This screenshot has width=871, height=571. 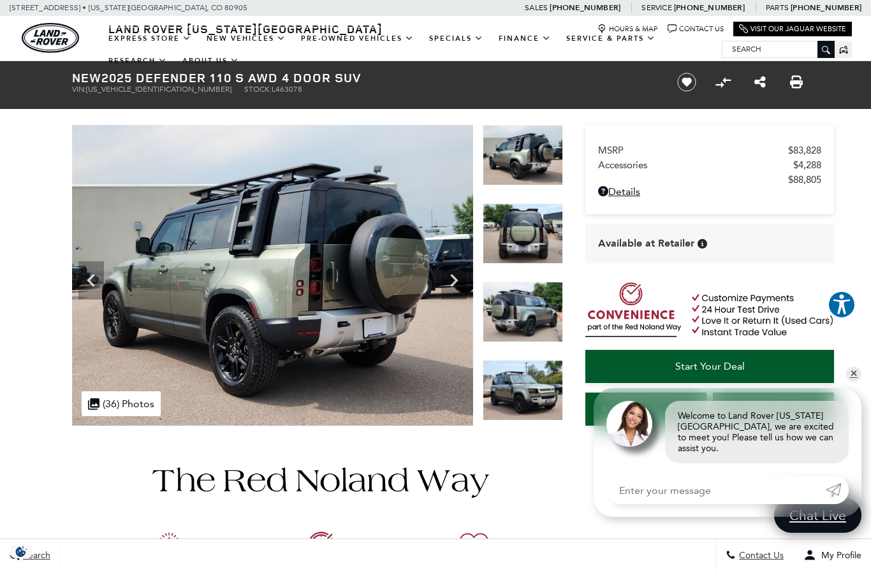 What do you see at coordinates (841, 305) in the screenshot?
I see `button: Explore your accessibility options` at bounding box center [841, 305].